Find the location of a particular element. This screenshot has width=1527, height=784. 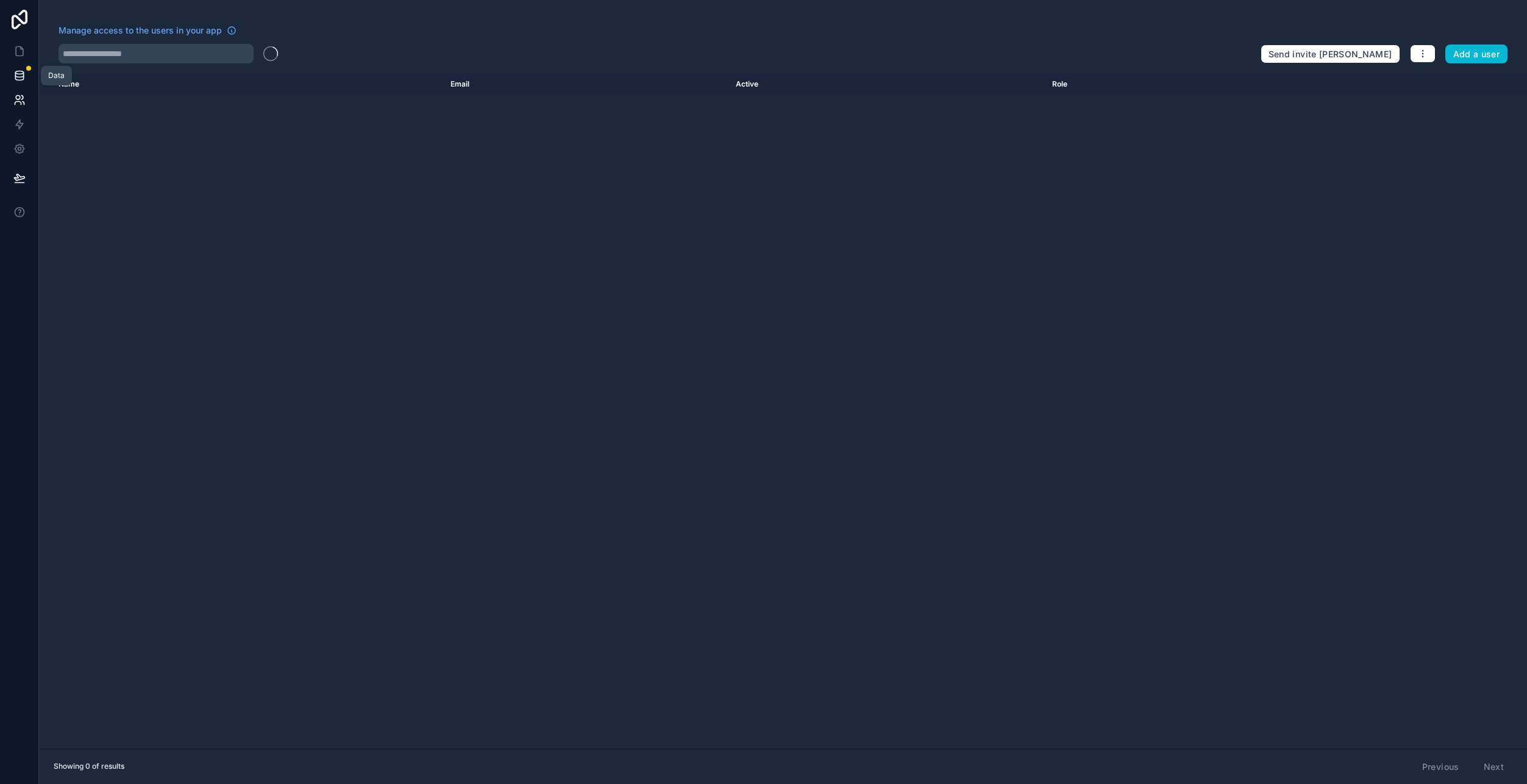

button: Add a user is located at coordinates (1477, 54).